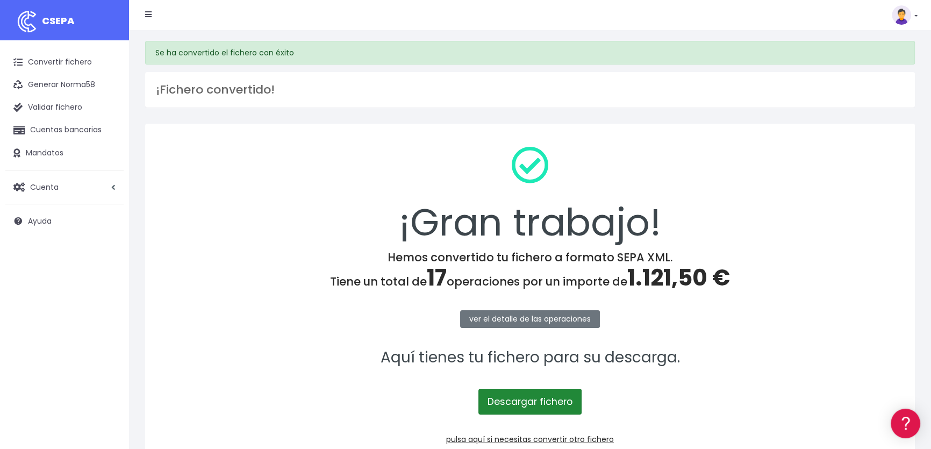  What do you see at coordinates (107, 239) in the screenshot?
I see `a: General` at bounding box center [107, 239].